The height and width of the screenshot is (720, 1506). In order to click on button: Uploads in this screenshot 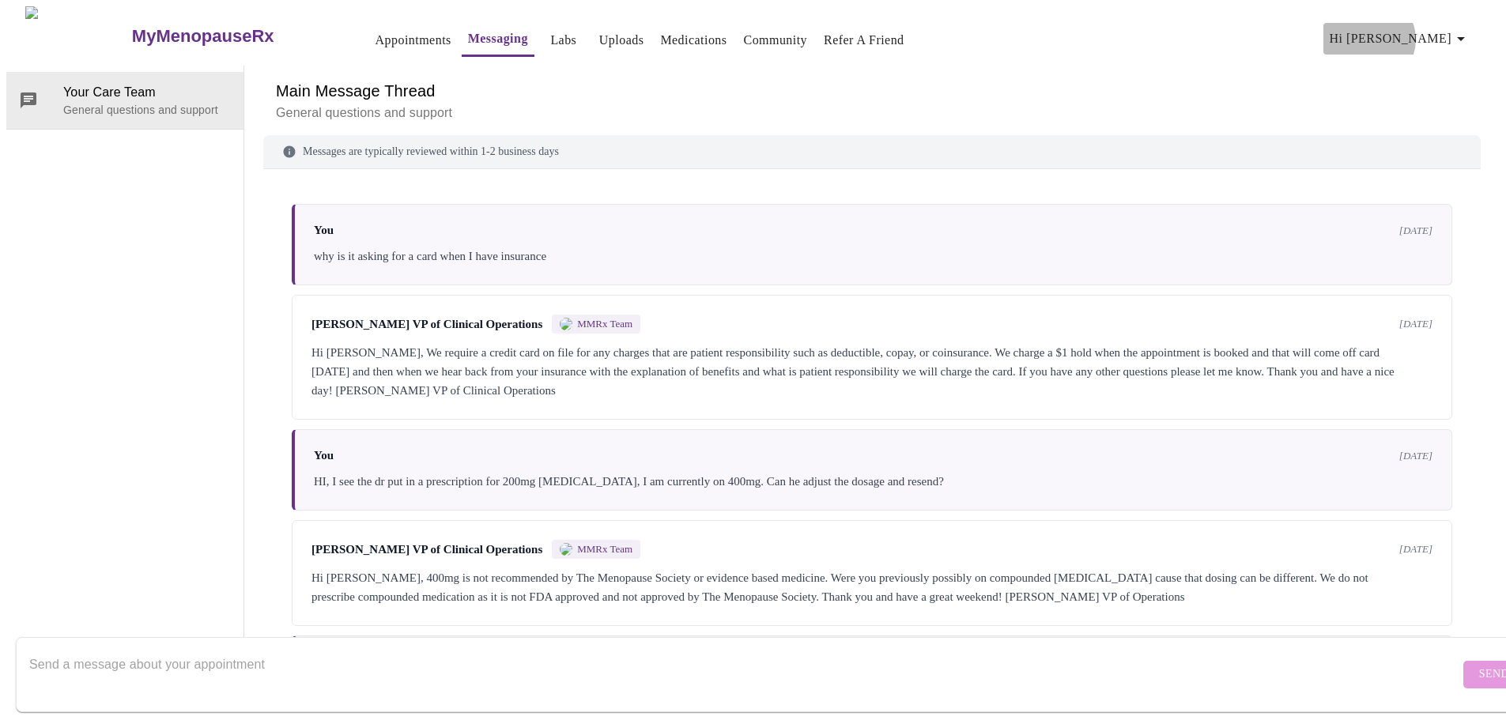, I will do `click(621, 40)`.